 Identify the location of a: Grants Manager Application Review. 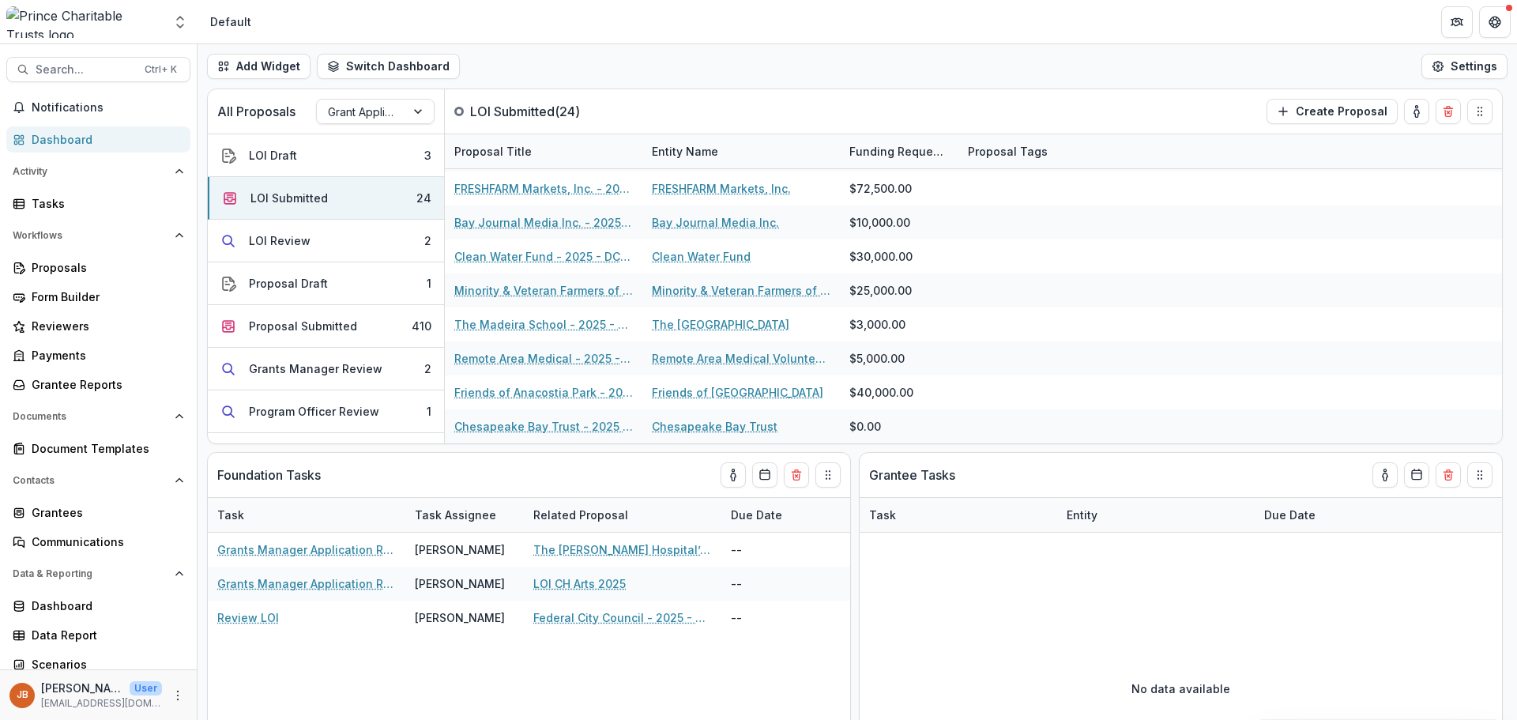
(307, 583).